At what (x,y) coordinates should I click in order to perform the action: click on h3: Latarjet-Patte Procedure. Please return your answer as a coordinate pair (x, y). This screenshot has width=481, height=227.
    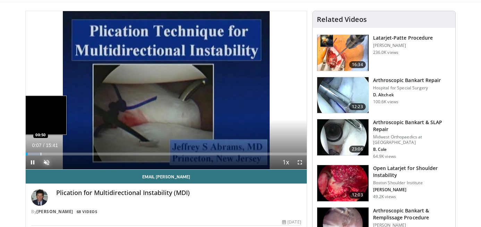
    Looking at the image, I should click on (403, 38).